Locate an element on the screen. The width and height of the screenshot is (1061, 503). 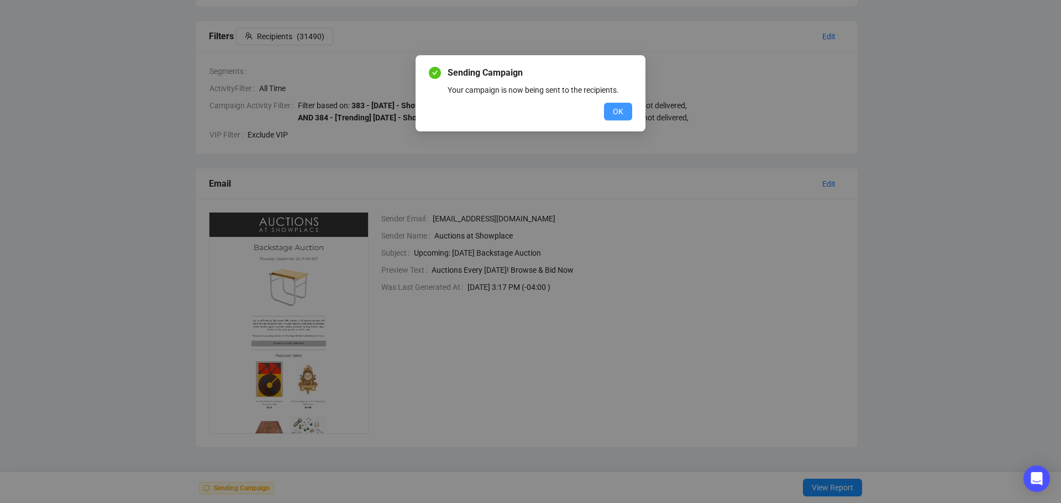
span: check-circle is located at coordinates (435, 73).